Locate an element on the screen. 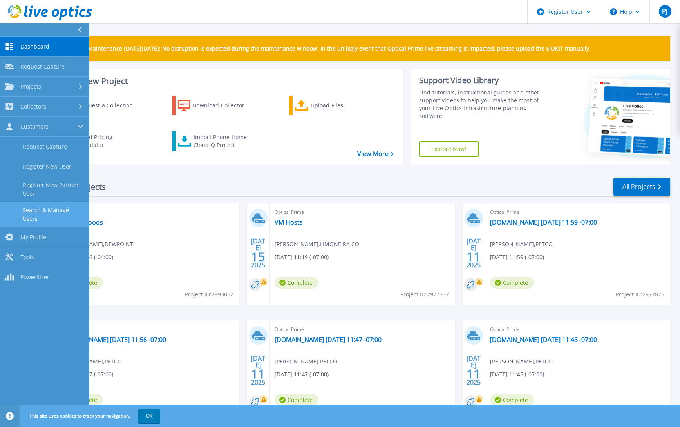  a: Download Collector is located at coordinates (216, 105).